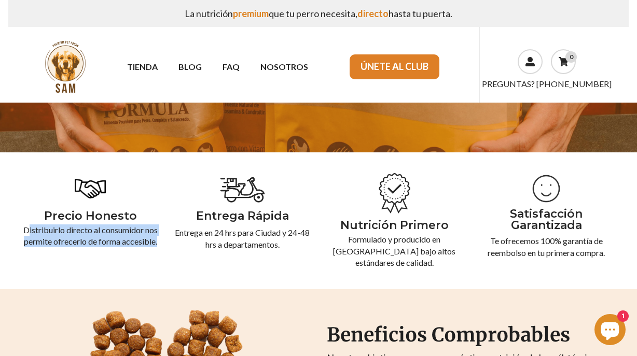 This screenshot has height=356, width=637. What do you see at coordinates (394, 193) in the screenshot?
I see `img: 2.png` at bounding box center [394, 193].